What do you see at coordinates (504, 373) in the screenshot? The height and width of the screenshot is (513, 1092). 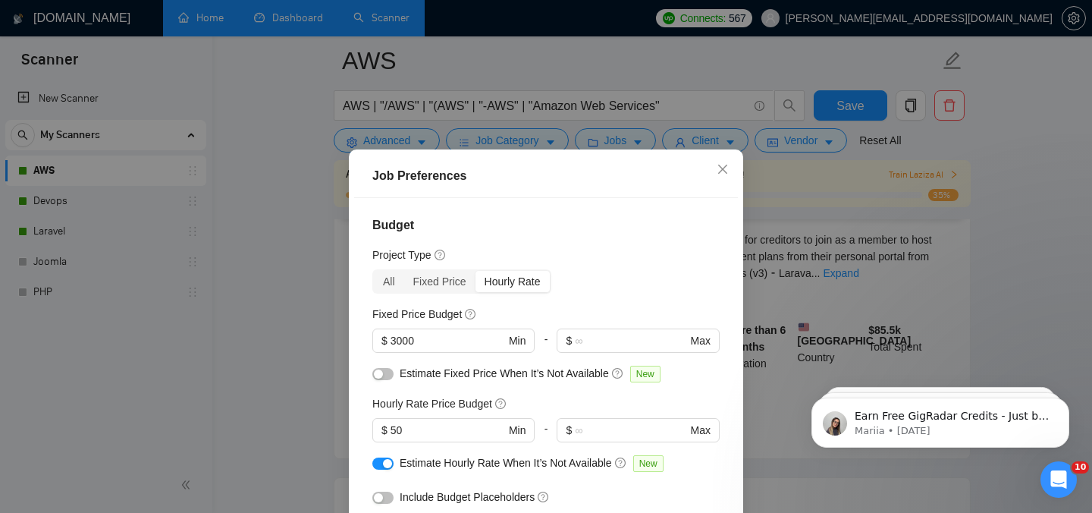 I see `span: Estimate Fixed Price When It’s Not Available` at bounding box center [504, 373].